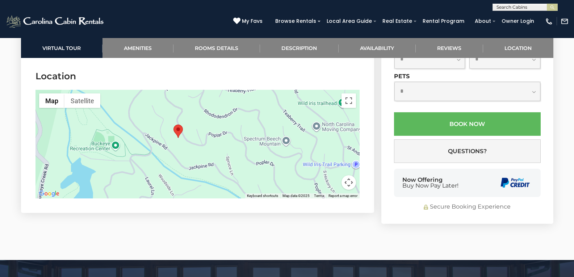 The width and height of the screenshot is (574, 277). Describe the element at coordinates (296, 196) in the screenshot. I see `span: Map data ©2025` at that location.